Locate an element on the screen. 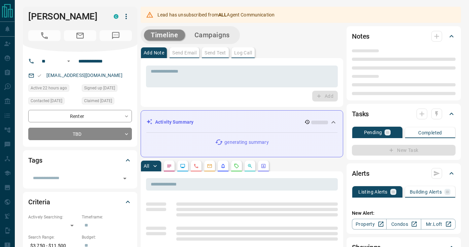  span: Message is located at coordinates (116, 36).